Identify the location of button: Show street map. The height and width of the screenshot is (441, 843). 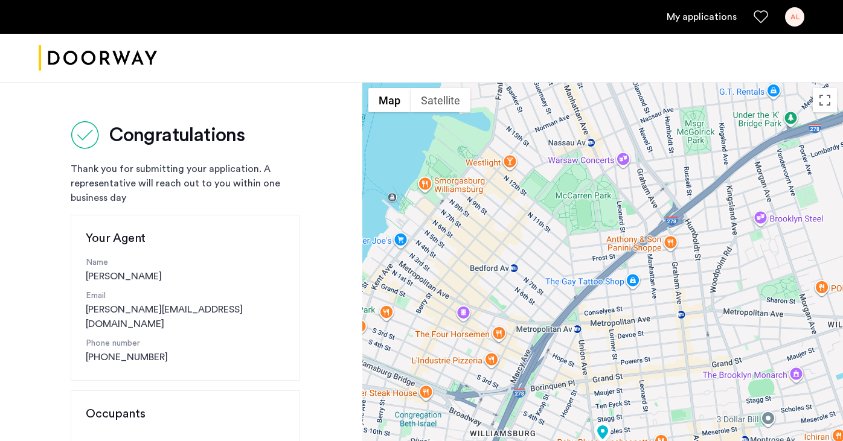
(389, 100).